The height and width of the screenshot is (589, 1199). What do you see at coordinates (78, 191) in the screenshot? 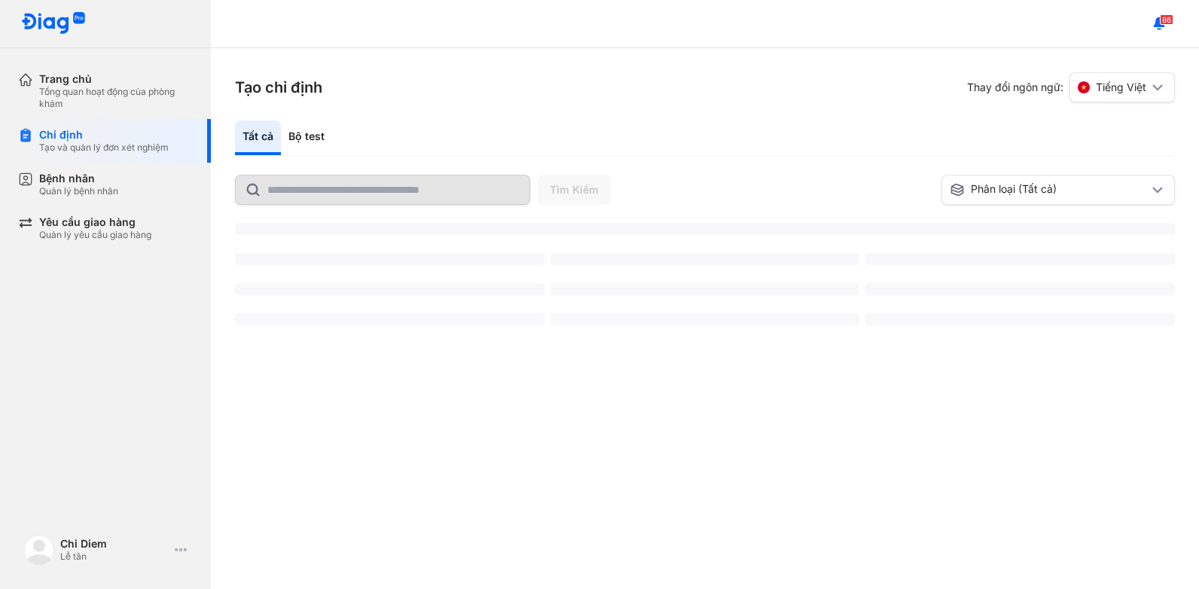
I see `div: Quản lý bệnh nhân` at bounding box center [78, 191].